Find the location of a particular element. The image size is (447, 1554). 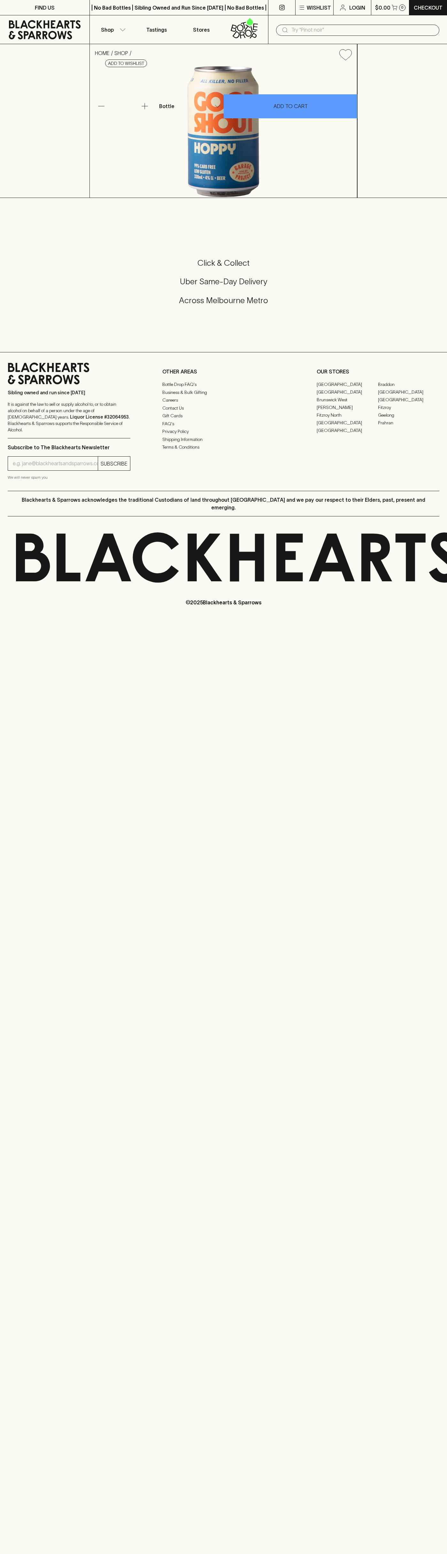

input: Try "Pinot noir" is located at coordinates (363, 30).